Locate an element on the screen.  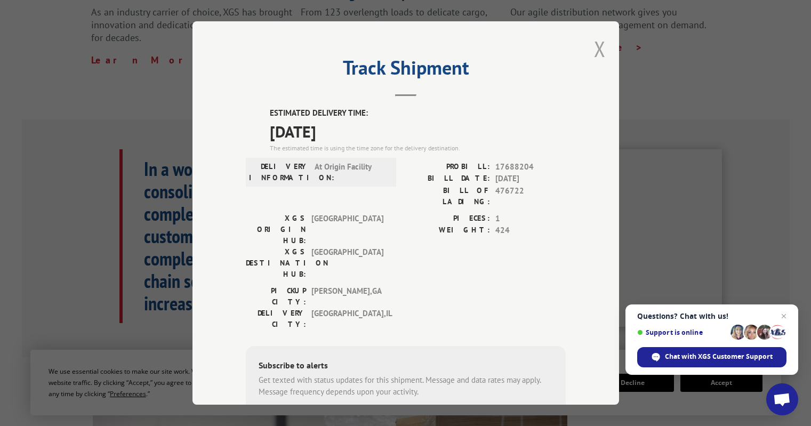
span: Close chat is located at coordinates (783, 316).